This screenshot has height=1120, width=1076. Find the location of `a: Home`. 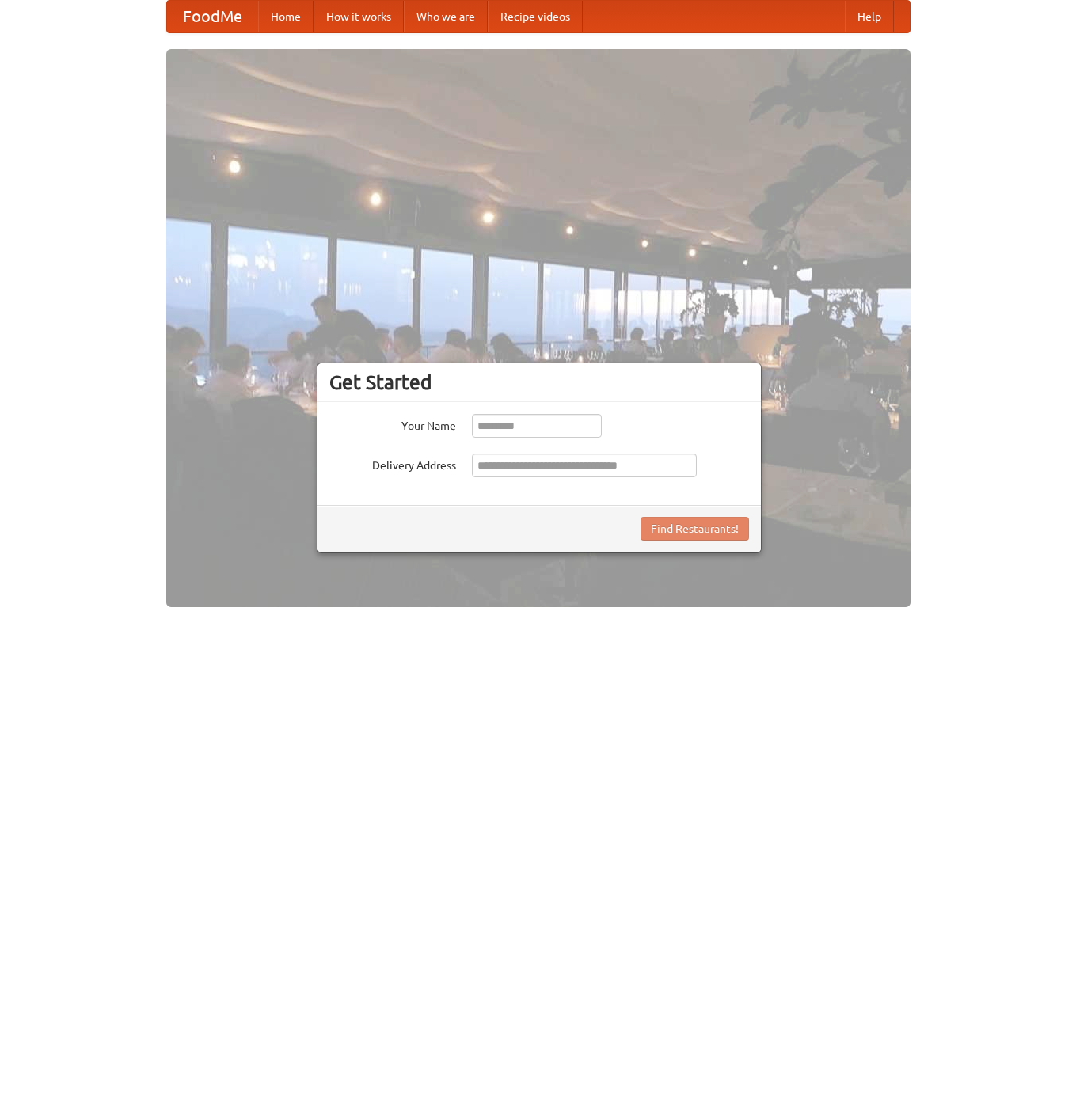

a: Home is located at coordinates (286, 17).